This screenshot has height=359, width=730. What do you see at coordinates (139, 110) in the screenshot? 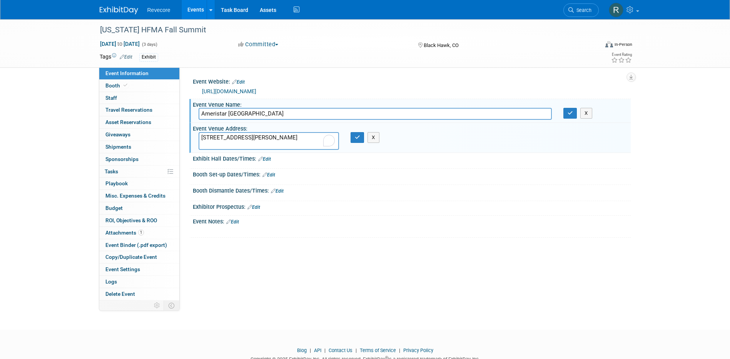
I see `a: Travel Reservations` at bounding box center [139, 110].